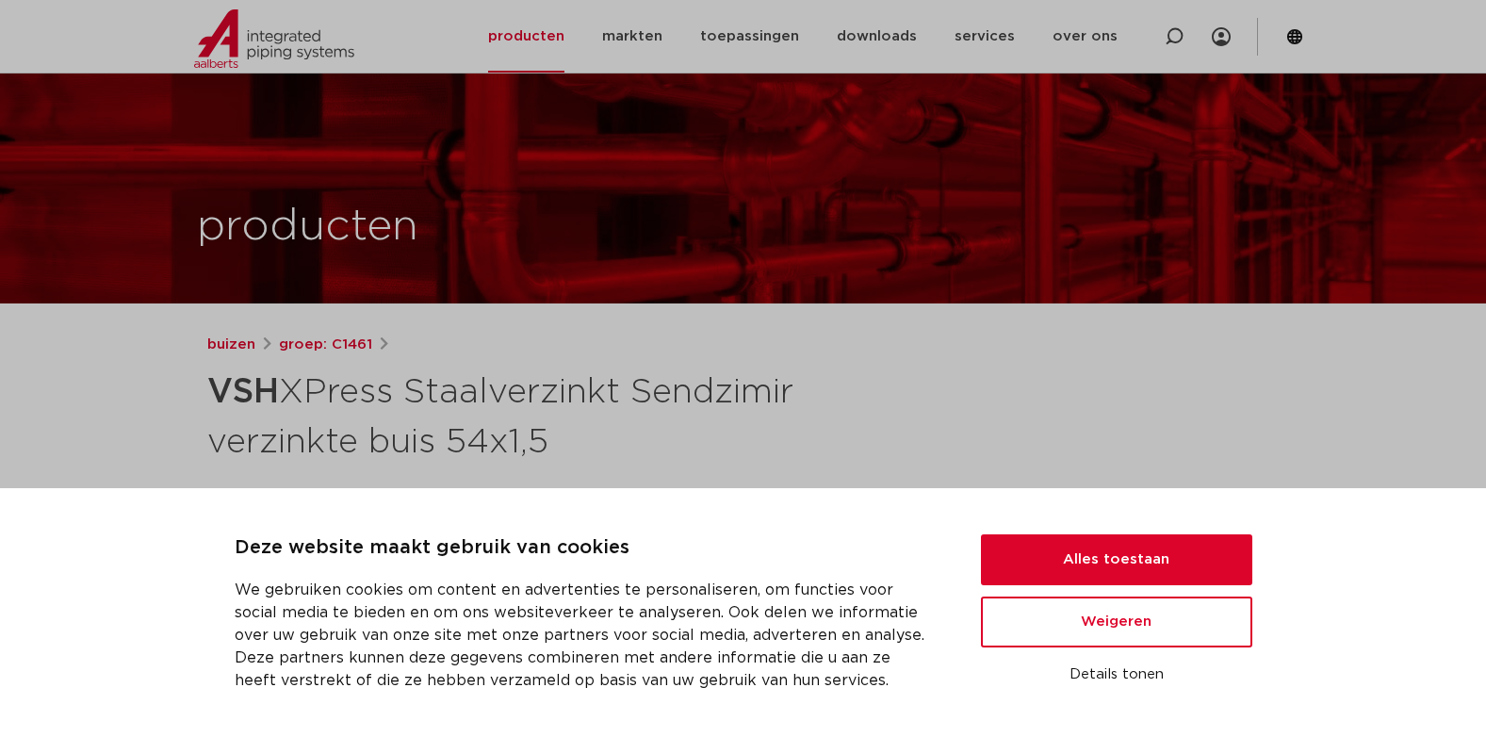 This screenshot has width=1486, height=737. Describe the element at coordinates (585, 635) in the screenshot. I see `p: We gebruiken cookies om content en advertenties te personaliseren, om functies voor social media ...` at that location.